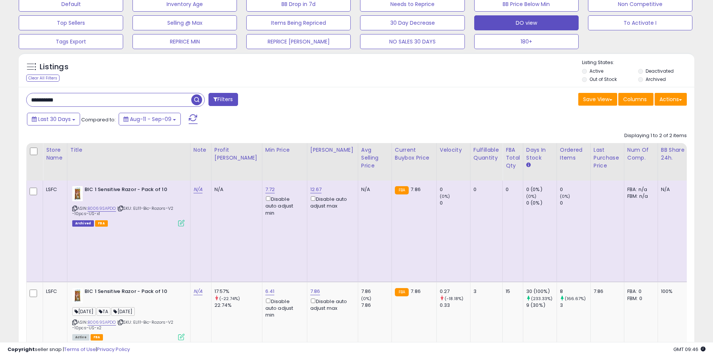  I want to click on button: Aug-11 - Sep-09, so click(150, 119).